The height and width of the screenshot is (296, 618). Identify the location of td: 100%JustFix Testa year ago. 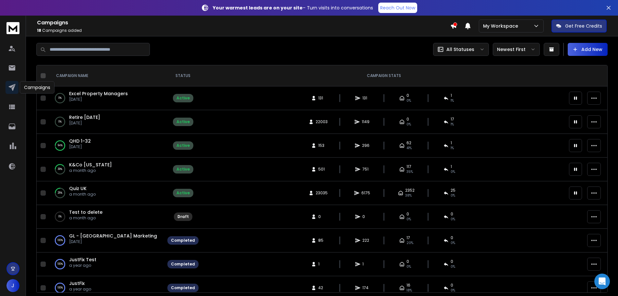
(106, 264).